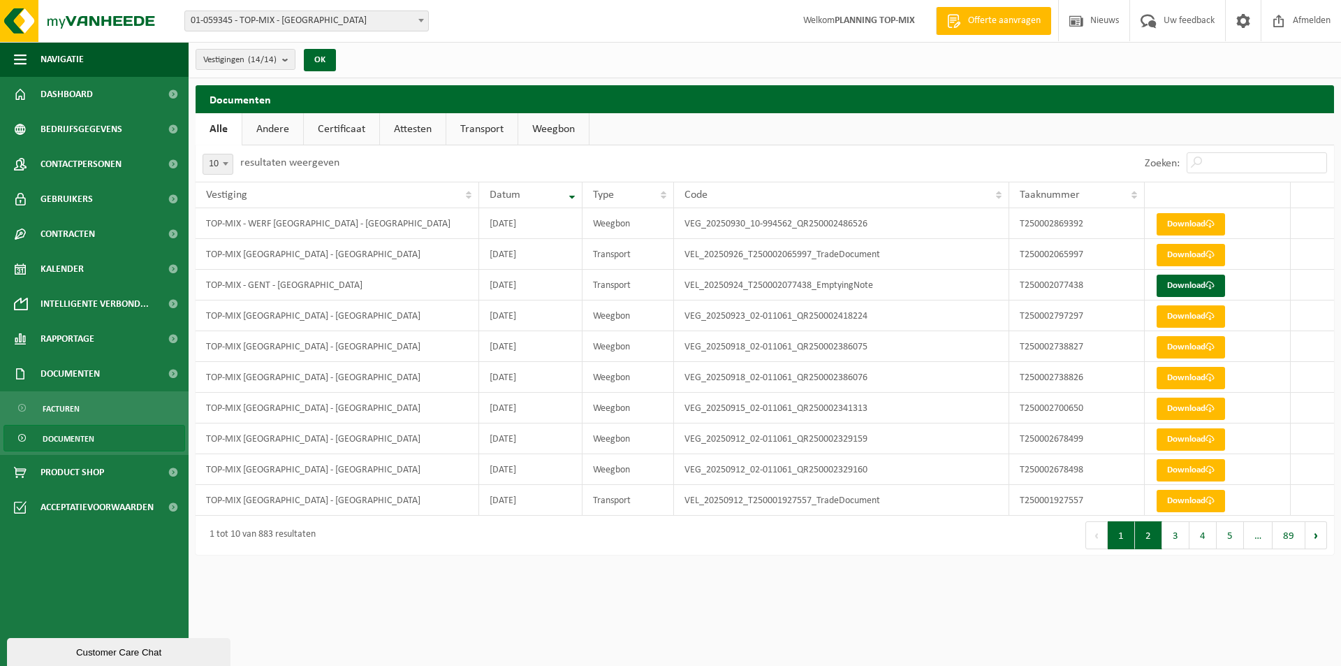 This screenshot has height=666, width=1341. I want to click on button: Previous, so click(1097, 535).